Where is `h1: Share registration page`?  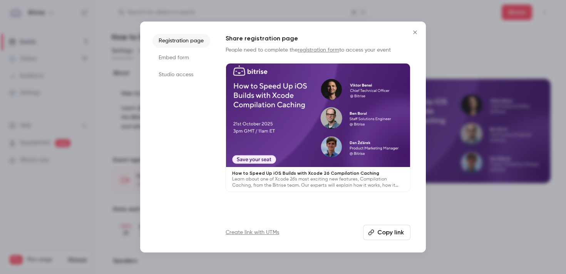
h1: Share registration page is located at coordinates (318, 39).